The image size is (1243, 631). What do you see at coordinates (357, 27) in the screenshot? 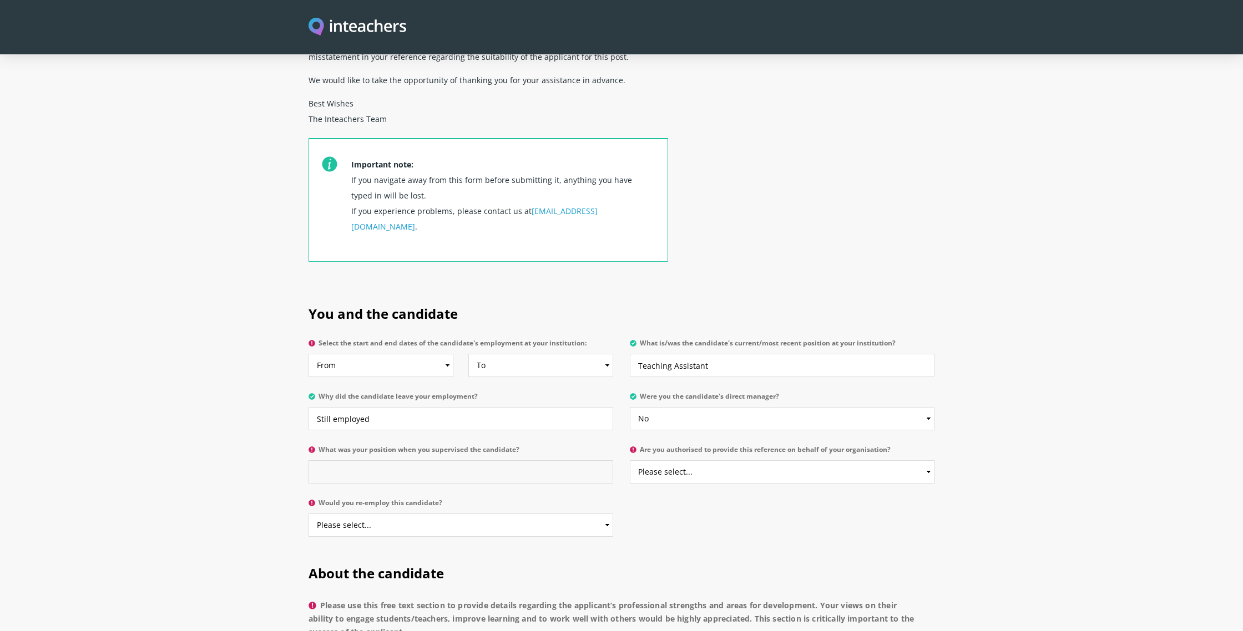
I see `a: Visit this site's homepage` at bounding box center [357, 27].